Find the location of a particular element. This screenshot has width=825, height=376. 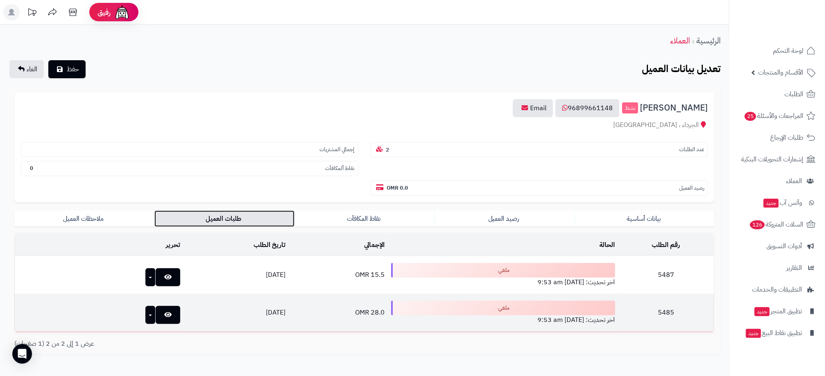

span: الطلبات is located at coordinates (794, 94).